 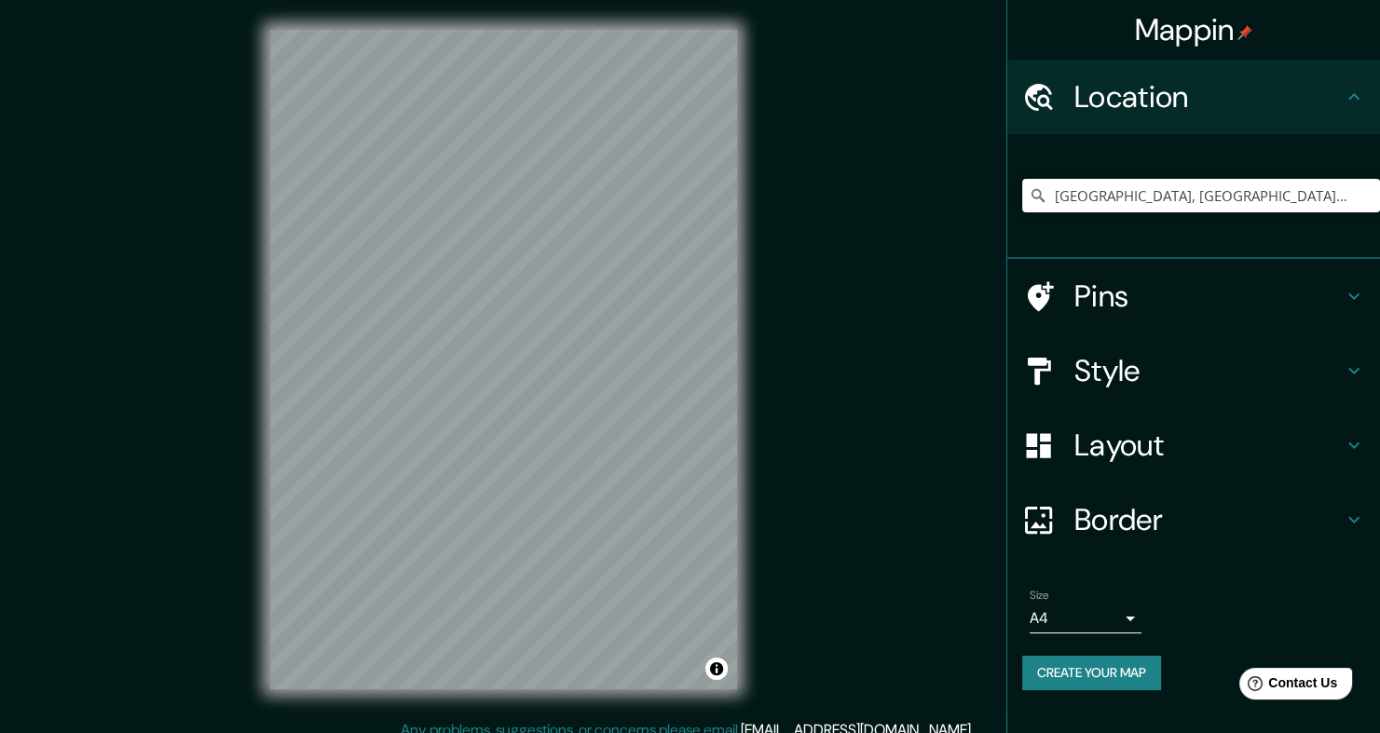 I want to click on div: Border, so click(x=1193, y=520).